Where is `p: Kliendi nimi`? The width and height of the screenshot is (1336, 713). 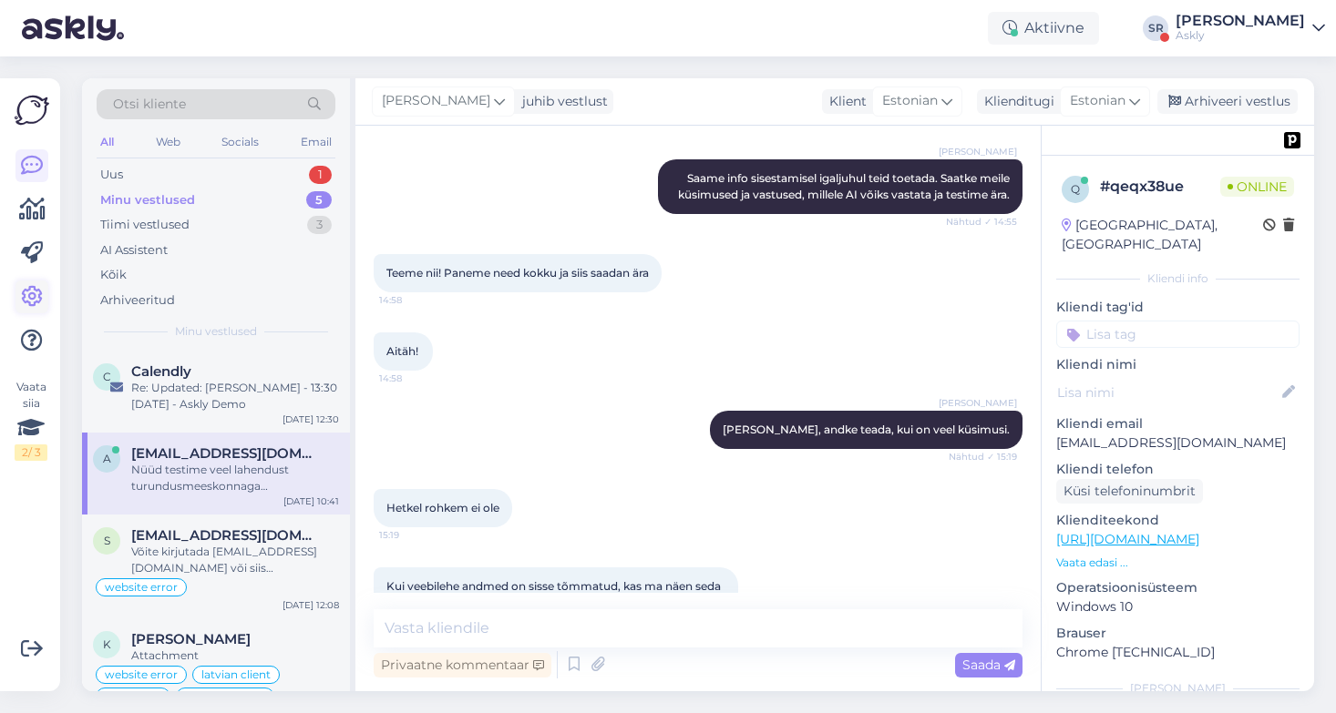
p: Kliendi nimi is located at coordinates (1177, 364).